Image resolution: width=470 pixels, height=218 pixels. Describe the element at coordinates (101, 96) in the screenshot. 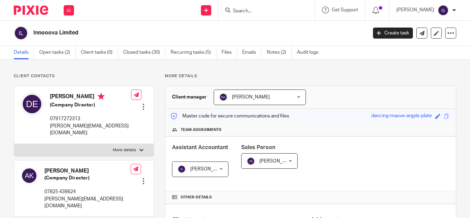

I see `i: Primary` at that location.